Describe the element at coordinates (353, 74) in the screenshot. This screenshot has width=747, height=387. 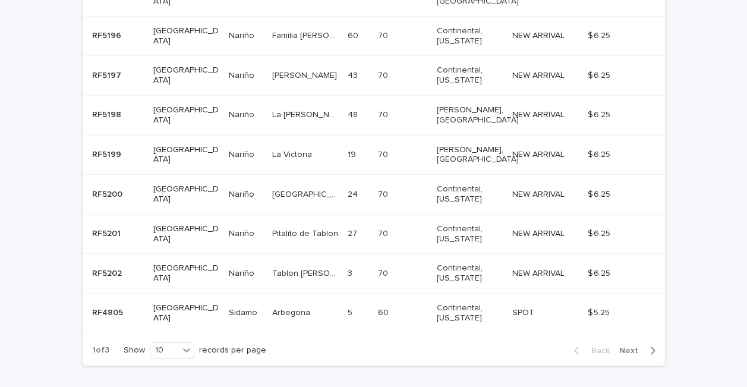
I see `p: 43` at that location.